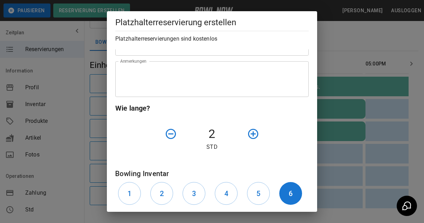 The width and height of the screenshot is (424, 223). Describe the element at coordinates (259, 194) in the screenshot. I see `h6: 5` at that location.